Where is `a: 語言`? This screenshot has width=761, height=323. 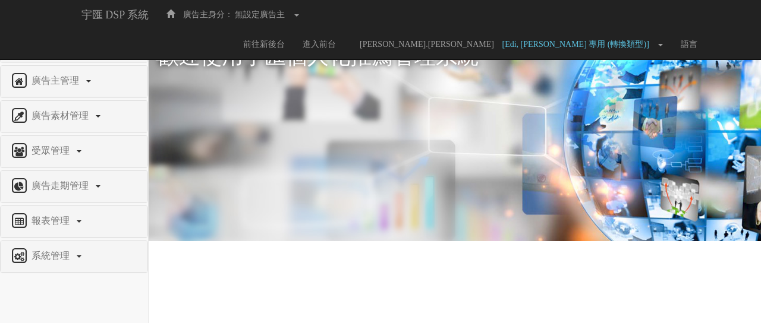 a: 語言 is located at coordinates (689, 45).